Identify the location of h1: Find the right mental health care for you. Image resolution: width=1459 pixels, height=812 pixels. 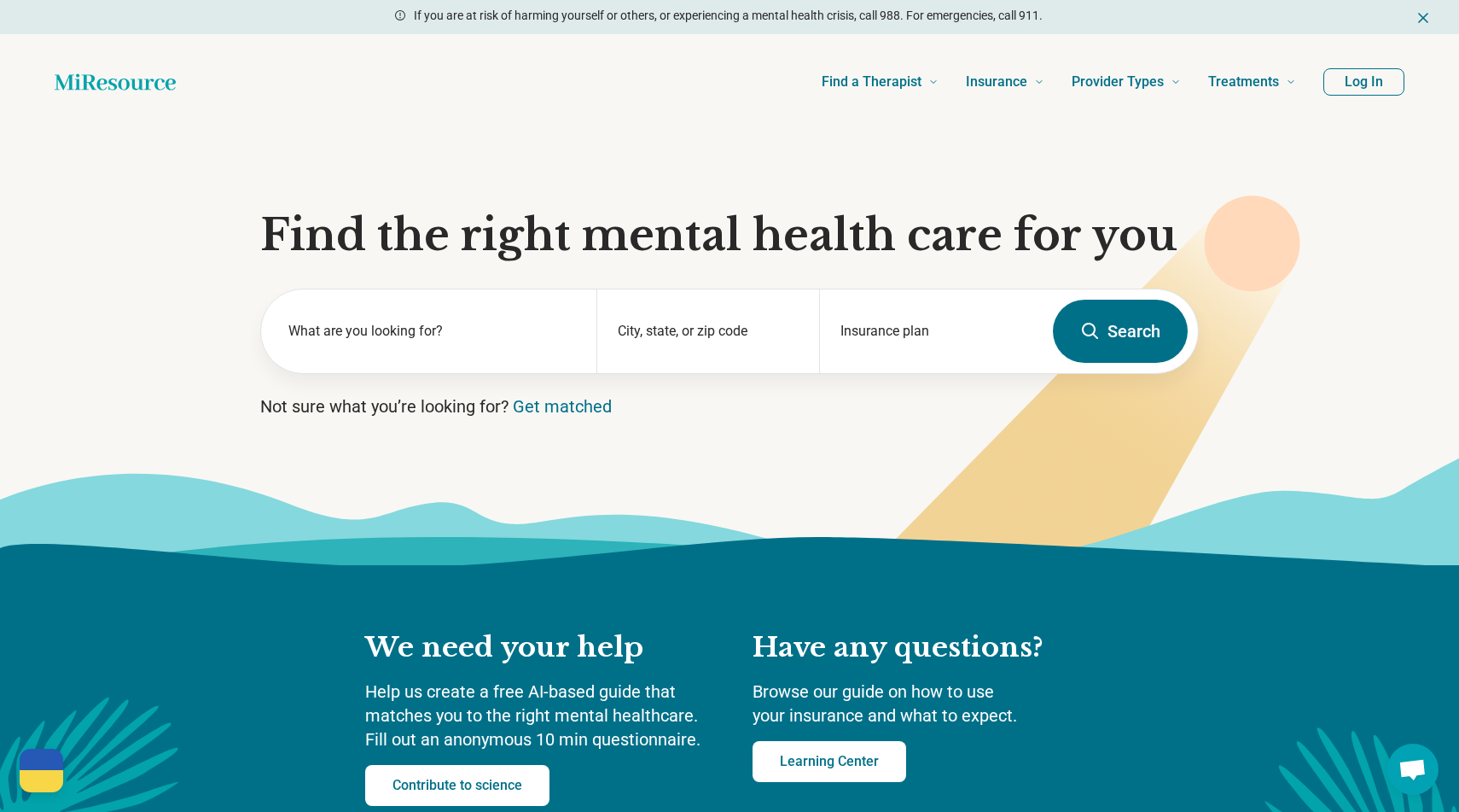
(730, 235).